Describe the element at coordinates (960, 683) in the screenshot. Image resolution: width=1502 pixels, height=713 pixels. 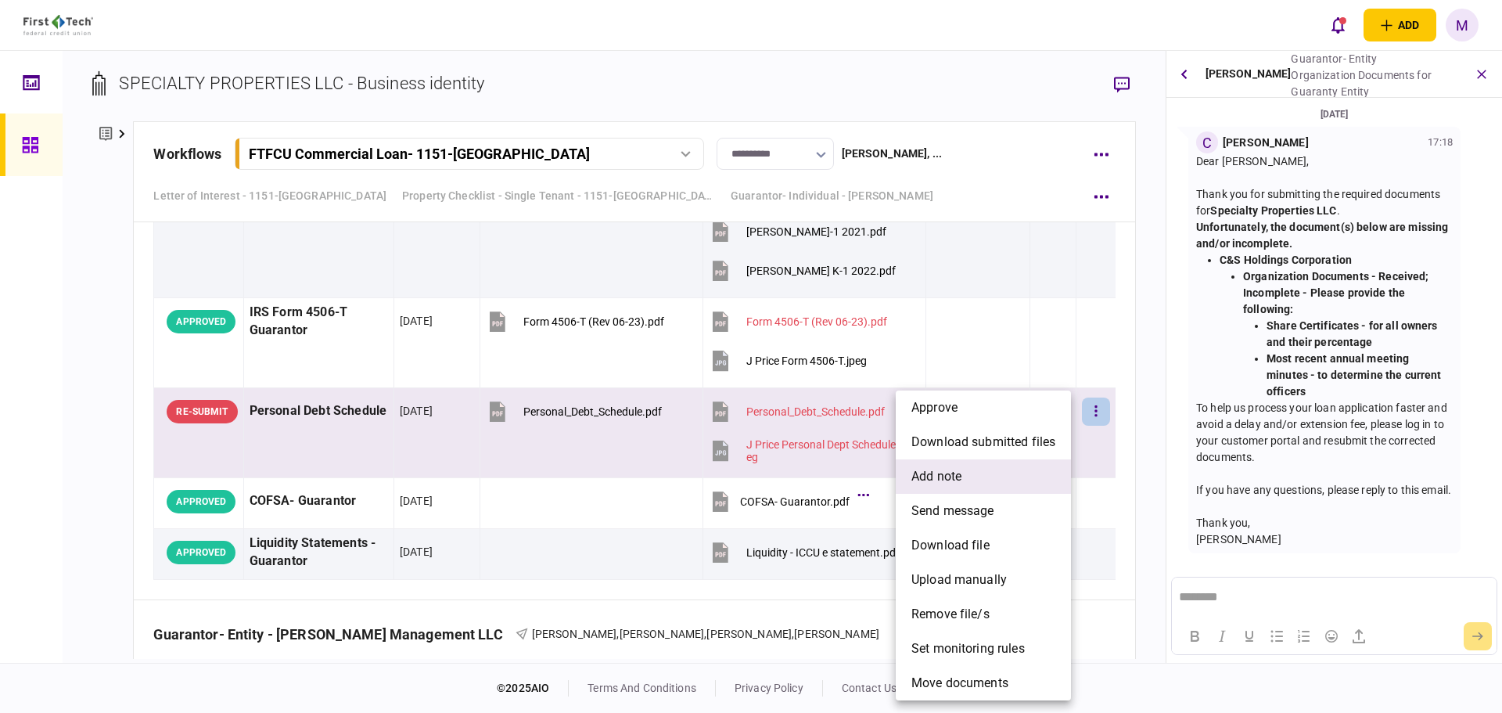
I see `span: Move documents` at that location.